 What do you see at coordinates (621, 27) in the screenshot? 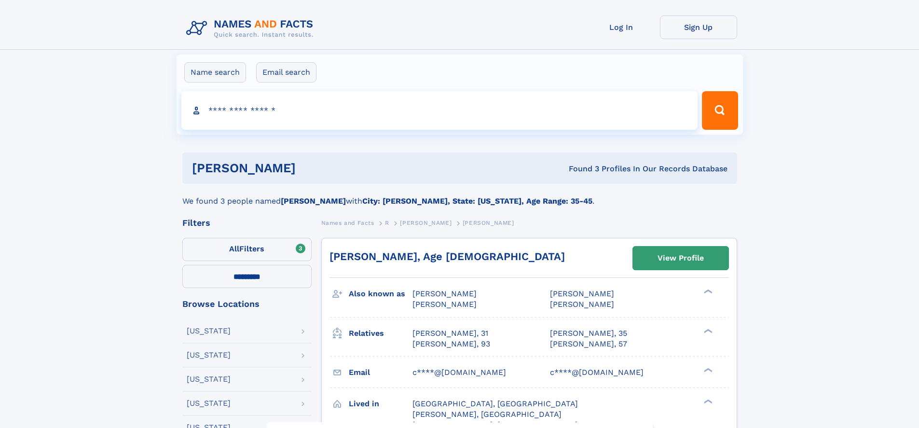
I see `a: Log In` at bounding box center [621, 27].